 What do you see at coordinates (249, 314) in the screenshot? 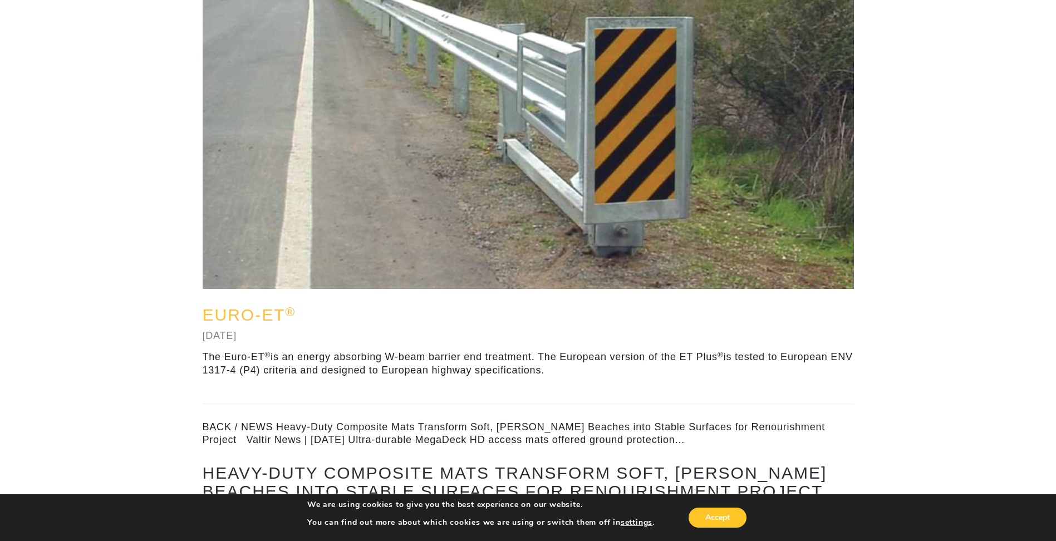
I see `a: Euro-ET®` at bounding box center [249, 314].